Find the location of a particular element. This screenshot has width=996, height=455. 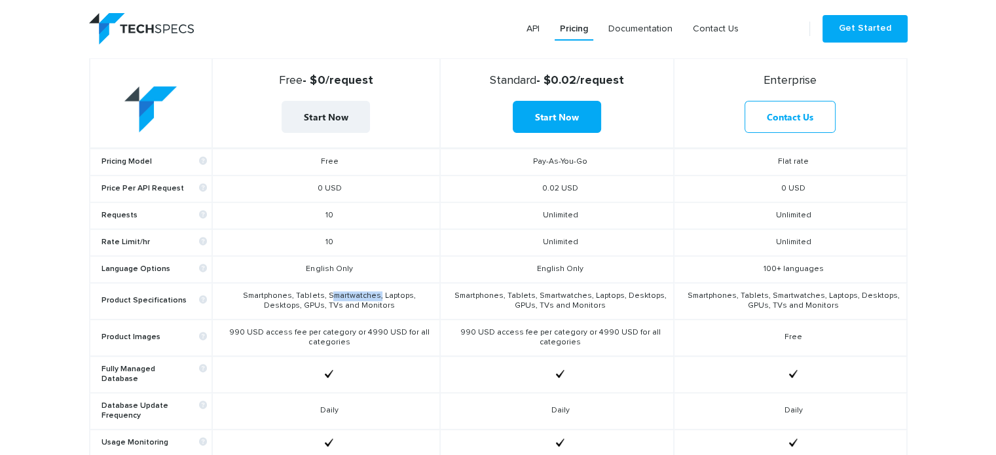

a: Get Started is located at coordinates (865, 29).